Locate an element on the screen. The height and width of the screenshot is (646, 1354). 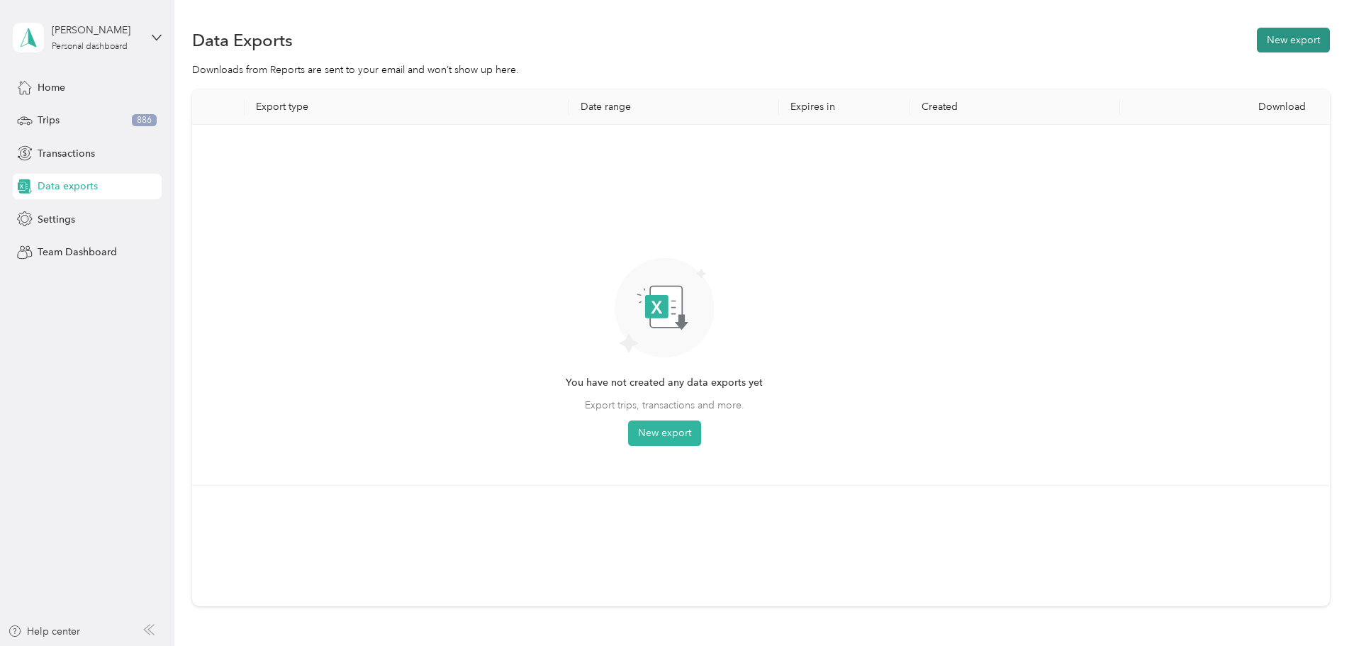
div: Download is located at coordinates (1225, 106).